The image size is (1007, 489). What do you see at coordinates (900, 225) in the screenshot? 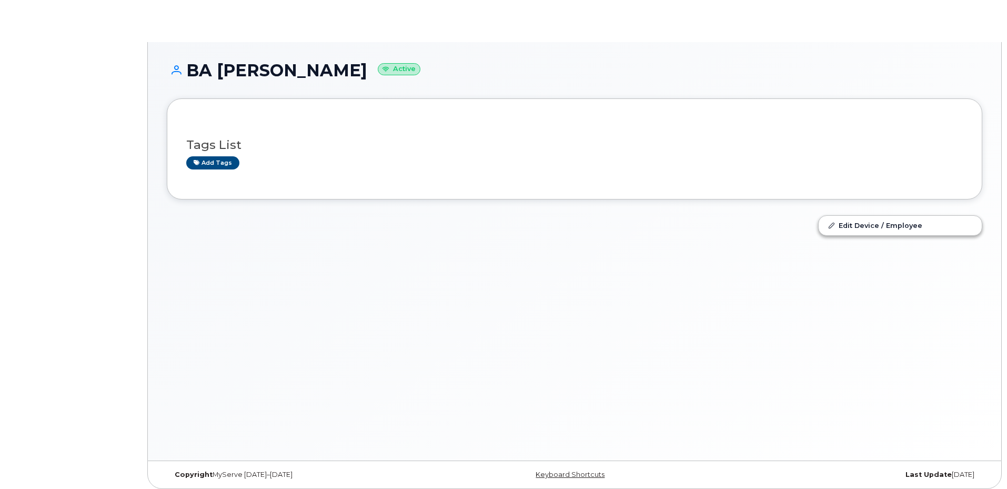
I see `a: Edit Device / Employee` at bounding box center [900, 225].